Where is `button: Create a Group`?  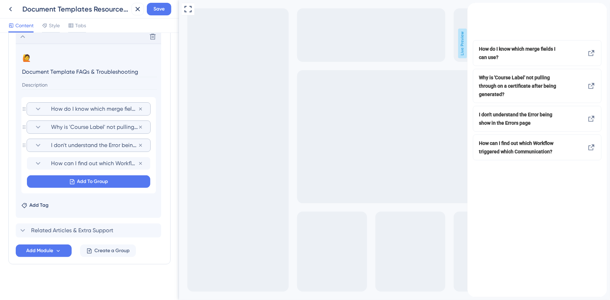 button: Create a Group is located at coordinates (108, 251).